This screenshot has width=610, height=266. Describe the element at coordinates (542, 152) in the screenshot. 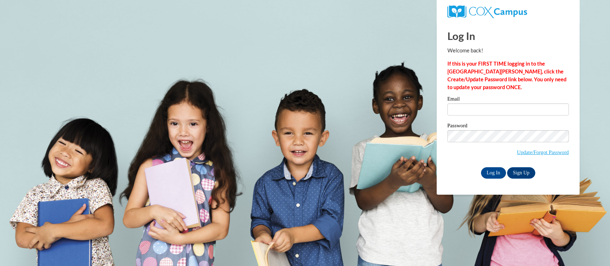

I see `a: Update/Forgot Password` at that location.